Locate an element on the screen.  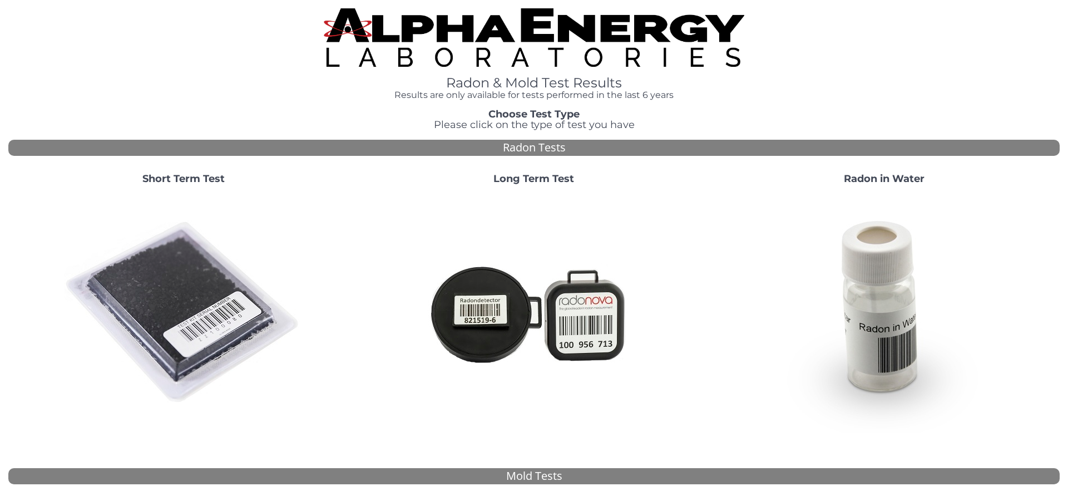
h1: Radon & Mold Test Results is located at coordinates (534, 83).